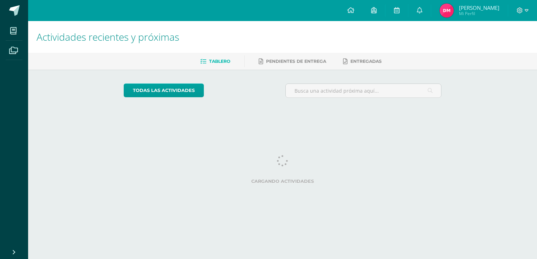 The height and width of the screenshot is (259, 537). I want to click on span: Pendientes de entrega, so click(296, 61).